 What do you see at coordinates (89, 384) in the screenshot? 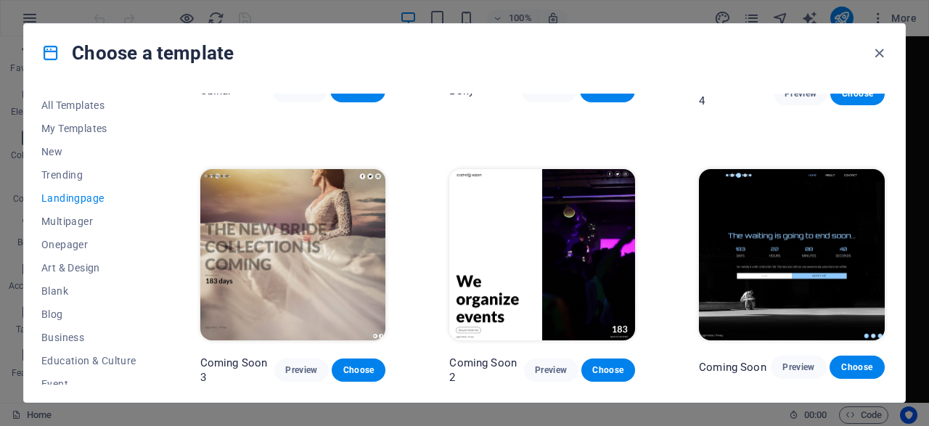
I see `span: Event` at bounding box center [89, 384].